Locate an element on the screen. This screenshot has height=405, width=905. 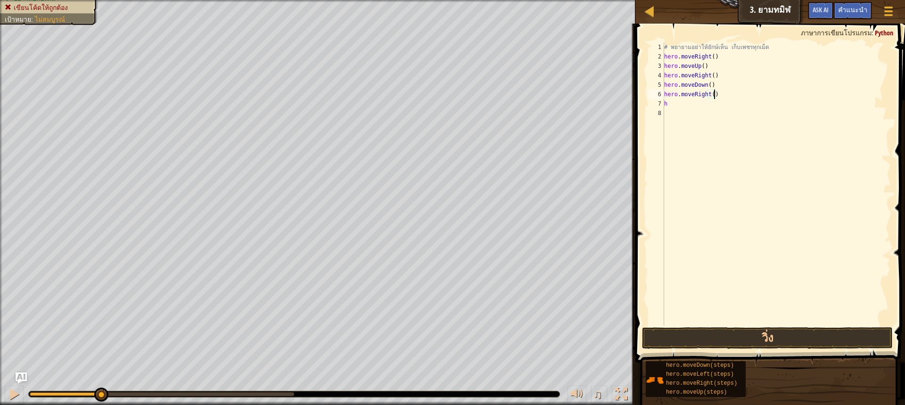
div: 1 is located at coordinates (656, 47).